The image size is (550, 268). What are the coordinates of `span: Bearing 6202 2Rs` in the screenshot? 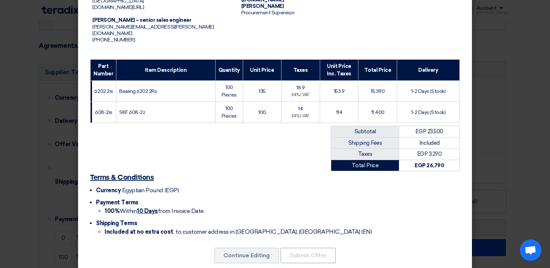 It's located at (138, 91).